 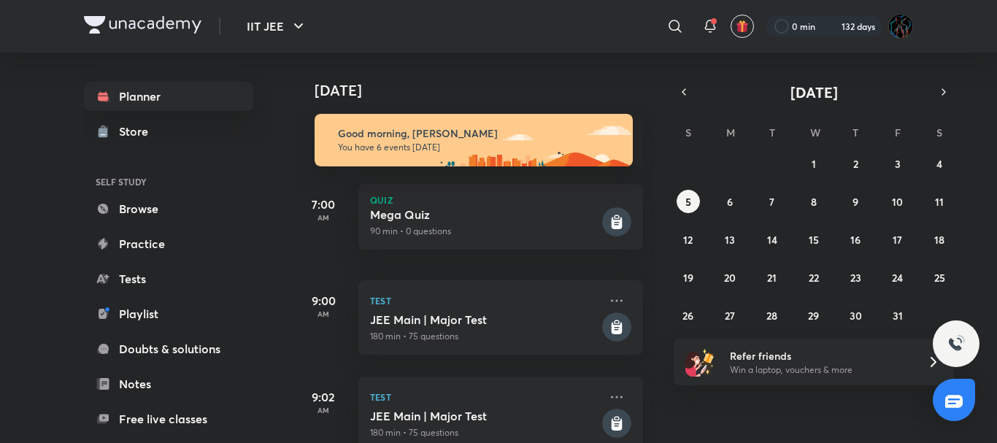 I want to click on button: October 20, 2025, so click(x=730, y=277).